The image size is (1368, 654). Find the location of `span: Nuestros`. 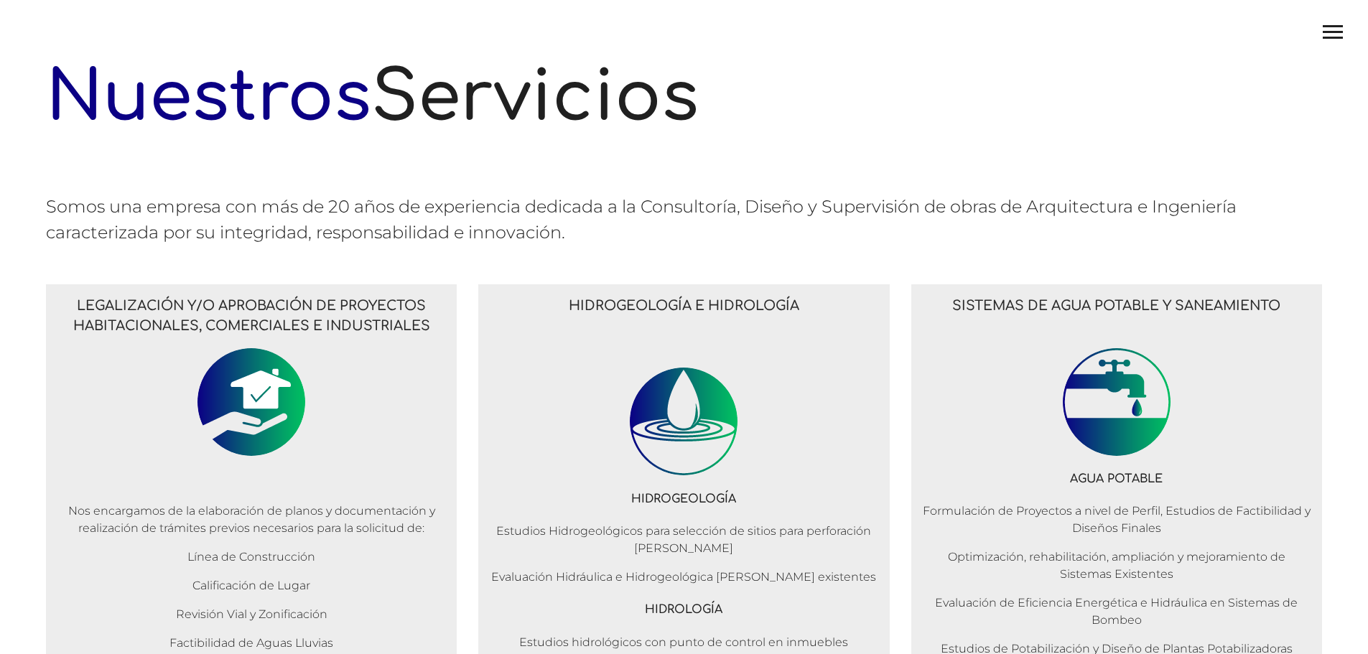

span: Nuestros is located at coordinates (208, 97).